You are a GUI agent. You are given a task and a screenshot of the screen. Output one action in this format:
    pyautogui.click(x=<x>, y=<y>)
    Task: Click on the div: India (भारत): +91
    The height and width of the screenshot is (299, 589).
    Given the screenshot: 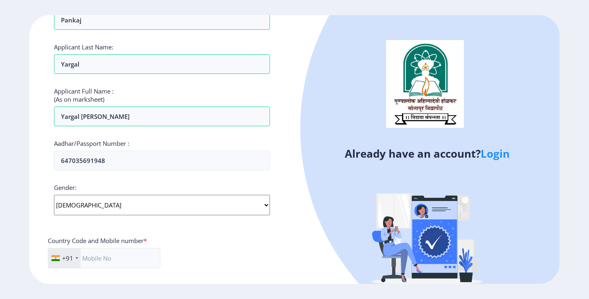 What is the action you would take?
    pyautogui.click(x=64, y=258)
    